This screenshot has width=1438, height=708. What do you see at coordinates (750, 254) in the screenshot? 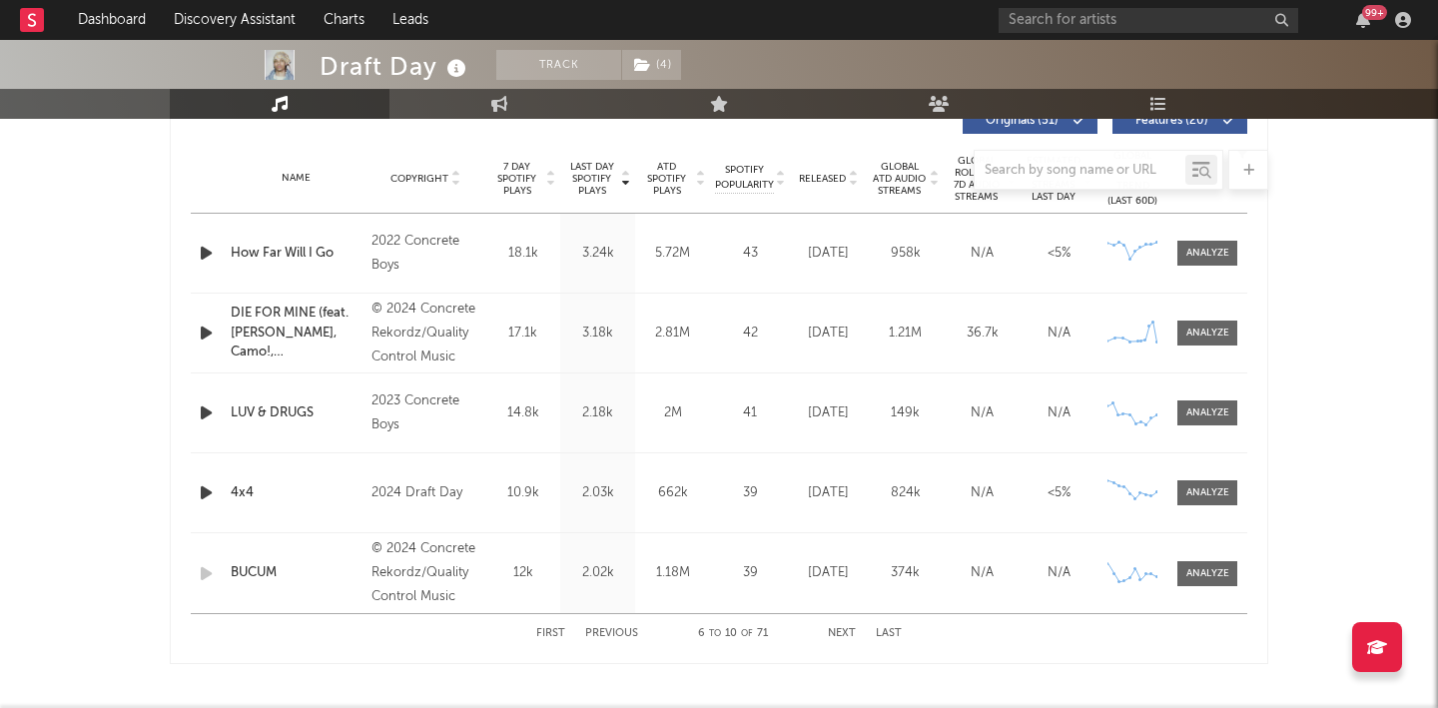
I see `div: 43` at bounding box center [750, 254].